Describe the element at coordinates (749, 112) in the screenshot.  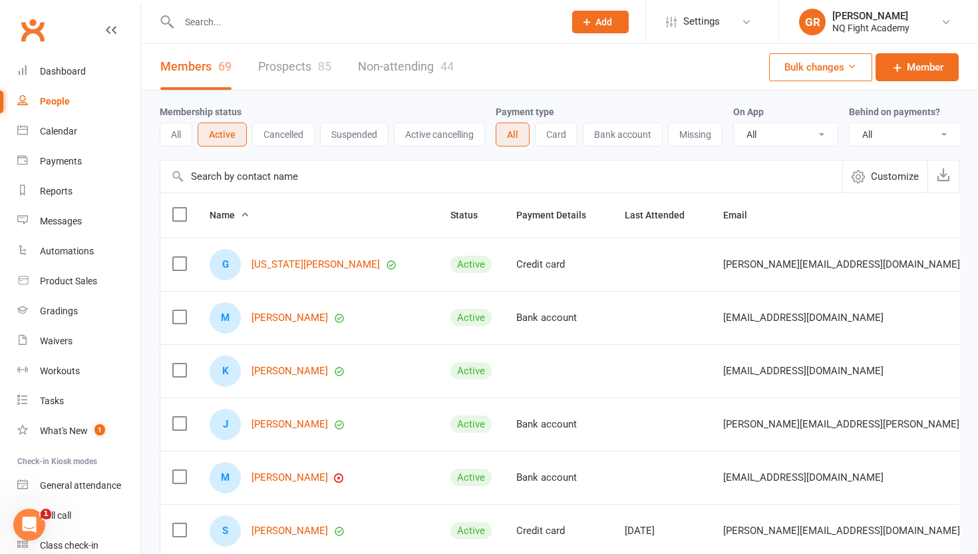
I see `label: On App` at that location.